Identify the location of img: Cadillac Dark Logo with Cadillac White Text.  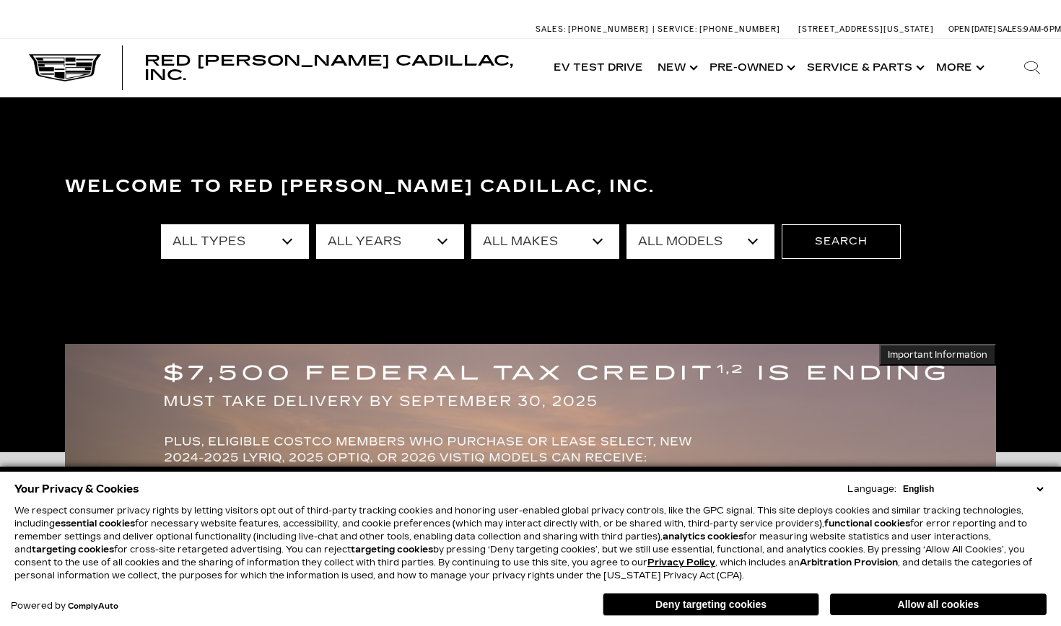
(65, 68).